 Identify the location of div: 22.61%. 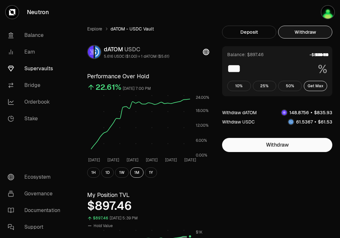
(108, 87).